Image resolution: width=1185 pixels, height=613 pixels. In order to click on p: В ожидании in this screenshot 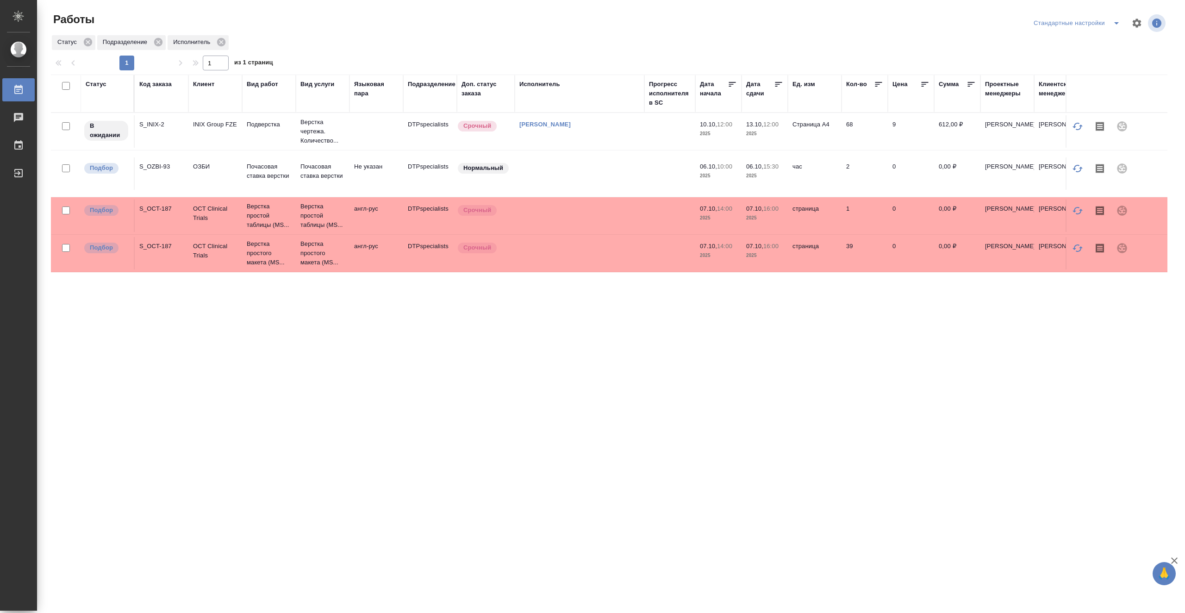, I will do `click(106, 131)`.